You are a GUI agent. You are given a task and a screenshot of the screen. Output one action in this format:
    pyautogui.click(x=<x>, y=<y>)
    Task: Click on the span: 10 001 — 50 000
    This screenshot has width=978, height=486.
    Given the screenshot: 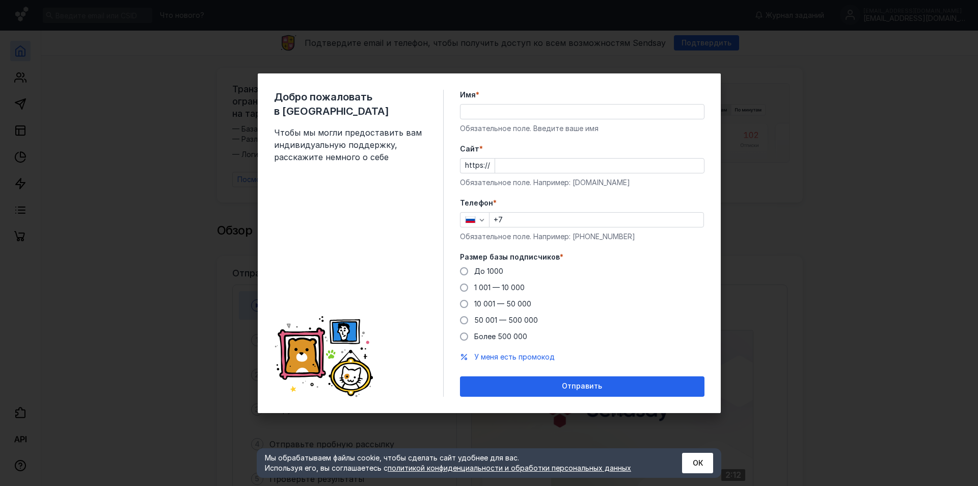 What is the action you would take?
    pyautogui.click(x=503, y=303)
    